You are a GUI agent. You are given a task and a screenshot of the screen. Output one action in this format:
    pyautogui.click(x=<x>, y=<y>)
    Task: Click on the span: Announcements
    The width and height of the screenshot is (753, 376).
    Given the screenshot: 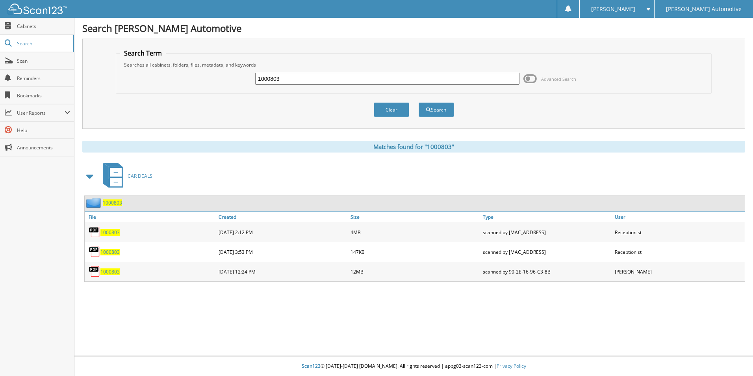 What is the action you would take?
    pyautogui.click(x=43, y=147)
    